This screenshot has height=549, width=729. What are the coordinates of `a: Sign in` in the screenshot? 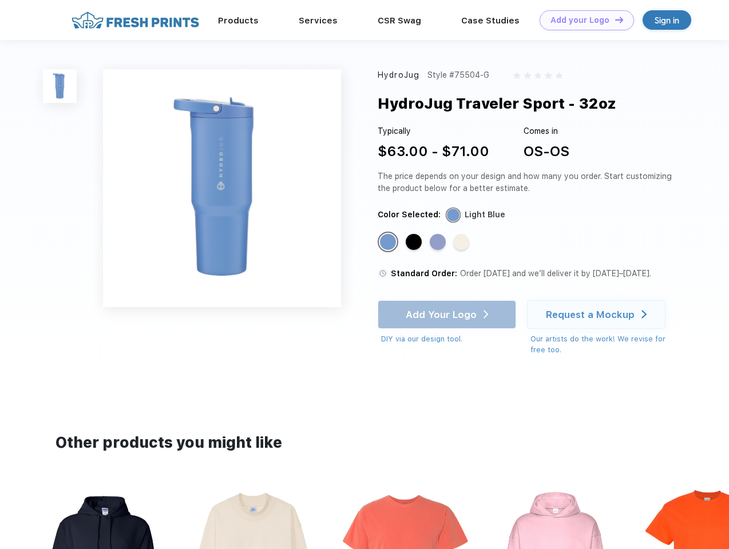 It's located at (666, 20).